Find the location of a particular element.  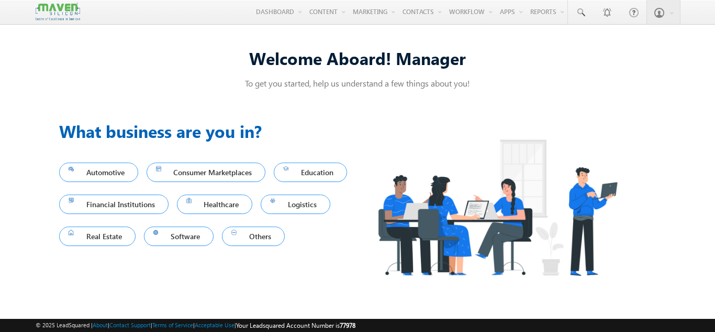

a: Acceptable Use is located at coordinates (215, 324).